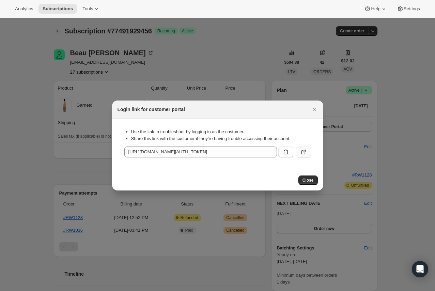 This screenshot has width=435, height=291. I want to click on span: Close, so click(308, 180).